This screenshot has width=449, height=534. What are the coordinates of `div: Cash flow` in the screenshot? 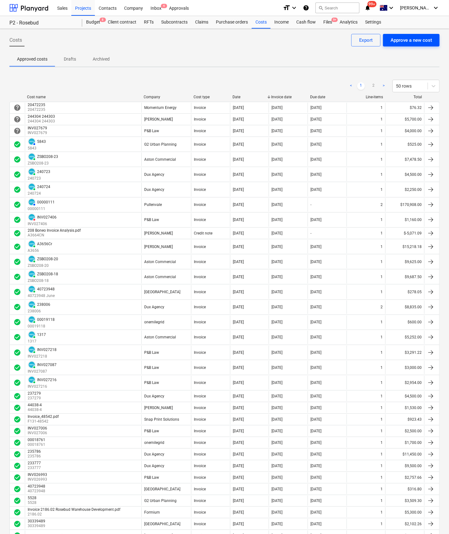 It's located at (306, 22).